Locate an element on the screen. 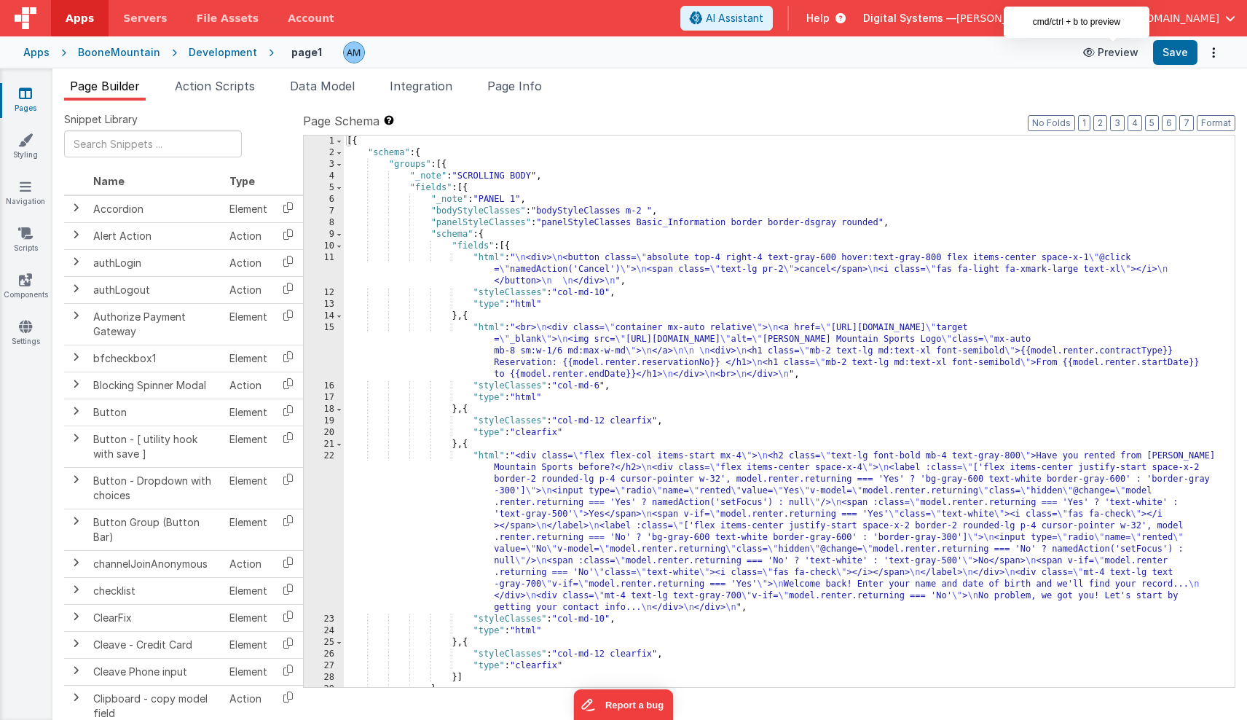 The height and width of the screenshot is (720, 1247). td: Cleave - Credit Card is located at coordinates (155, 644).